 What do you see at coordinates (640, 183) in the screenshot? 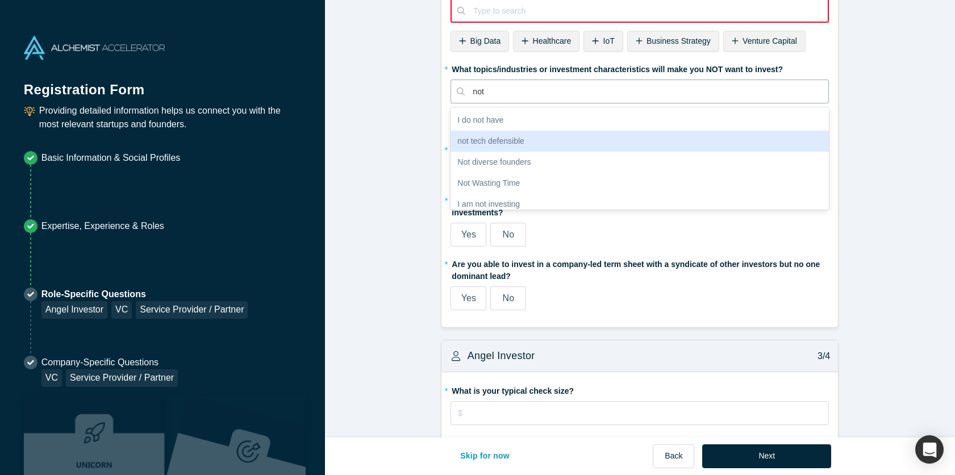
I see `div: Not Wasting Time` at bounding box center [640, 183].